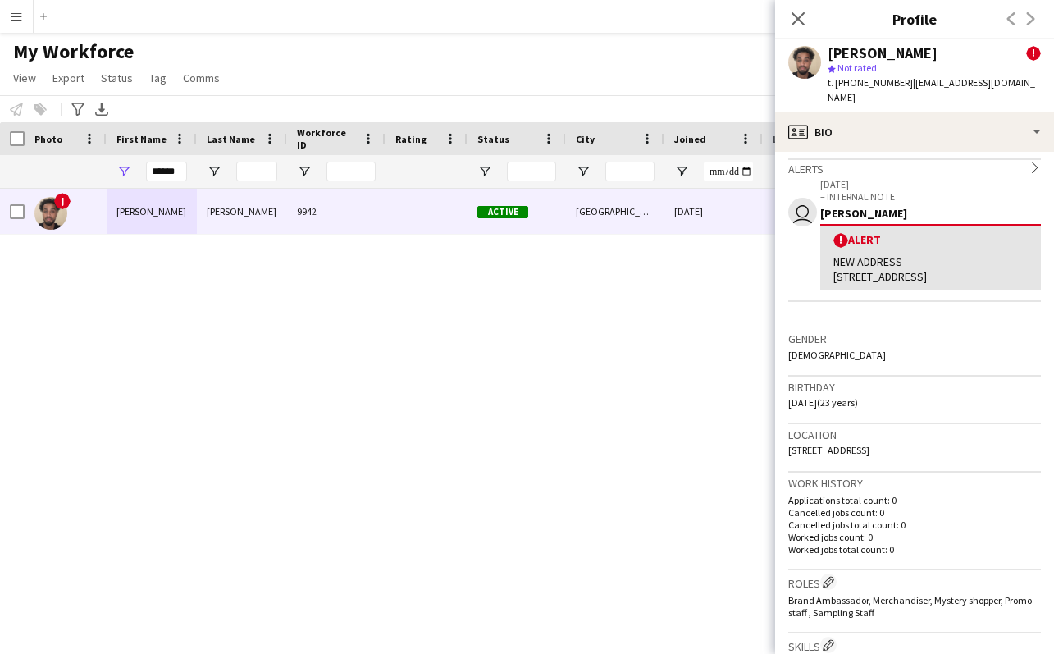 The image size is (1054, 654). I want to click on h3: Roles, so click(915, 582).